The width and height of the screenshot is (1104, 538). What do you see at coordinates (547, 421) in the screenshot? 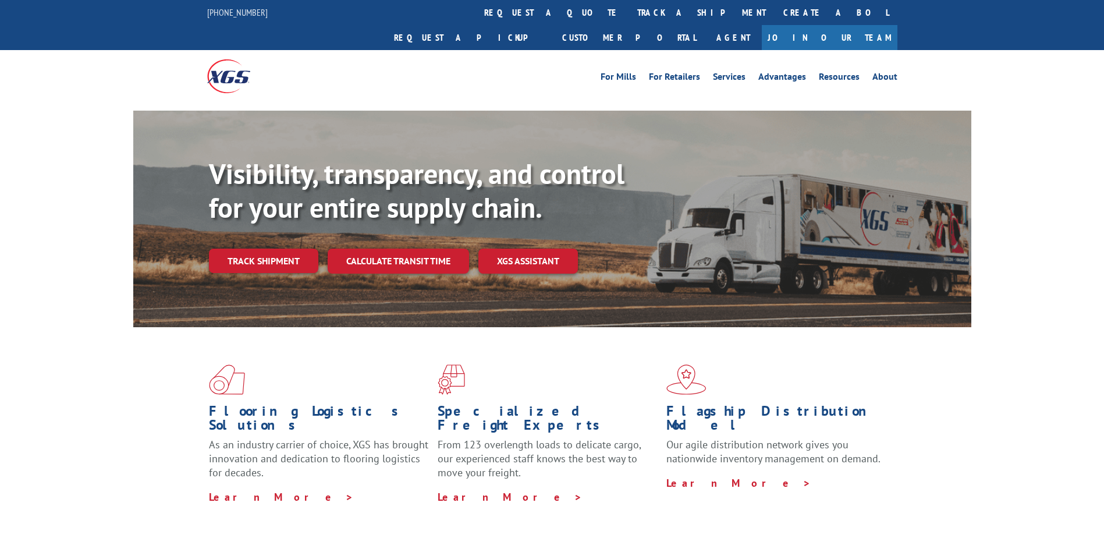
I see `h1: Specialized Freight Experts` at bounding box center [547, 421].